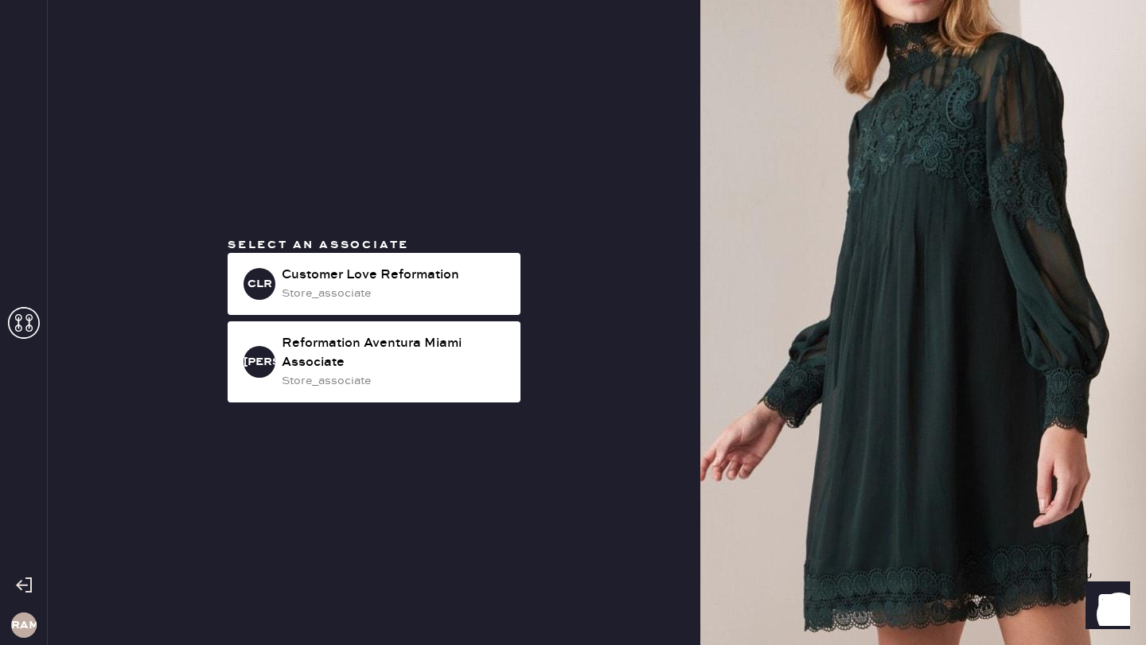 The width and height of the screenshot is (1146, 645). Describe the element at coordinates (395, 275) in the screenshot. I see `div: Customer Love Reformation` at that location.